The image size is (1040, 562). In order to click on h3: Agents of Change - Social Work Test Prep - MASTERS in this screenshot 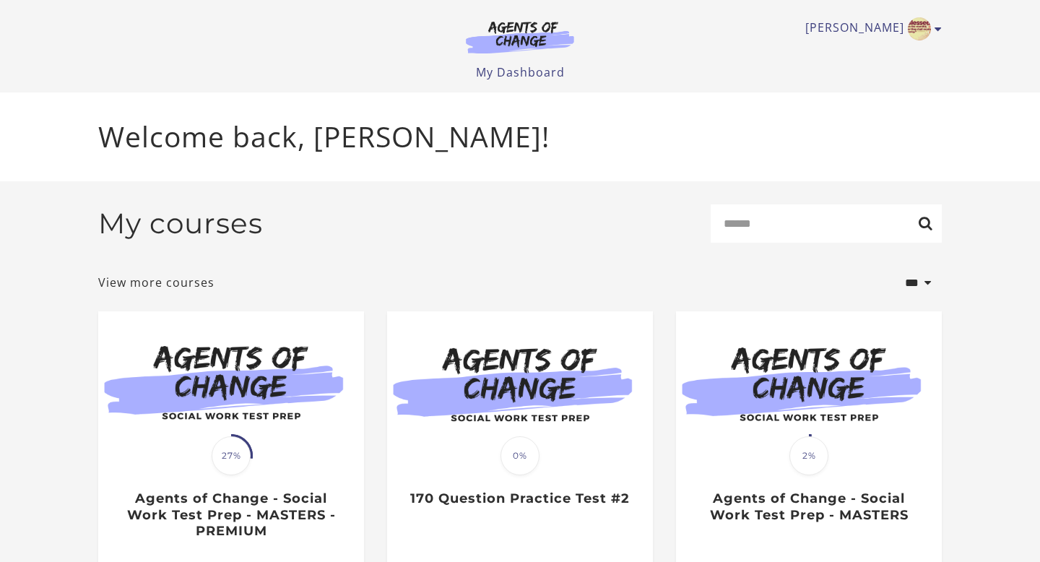, I will do `click(808, 506)`.